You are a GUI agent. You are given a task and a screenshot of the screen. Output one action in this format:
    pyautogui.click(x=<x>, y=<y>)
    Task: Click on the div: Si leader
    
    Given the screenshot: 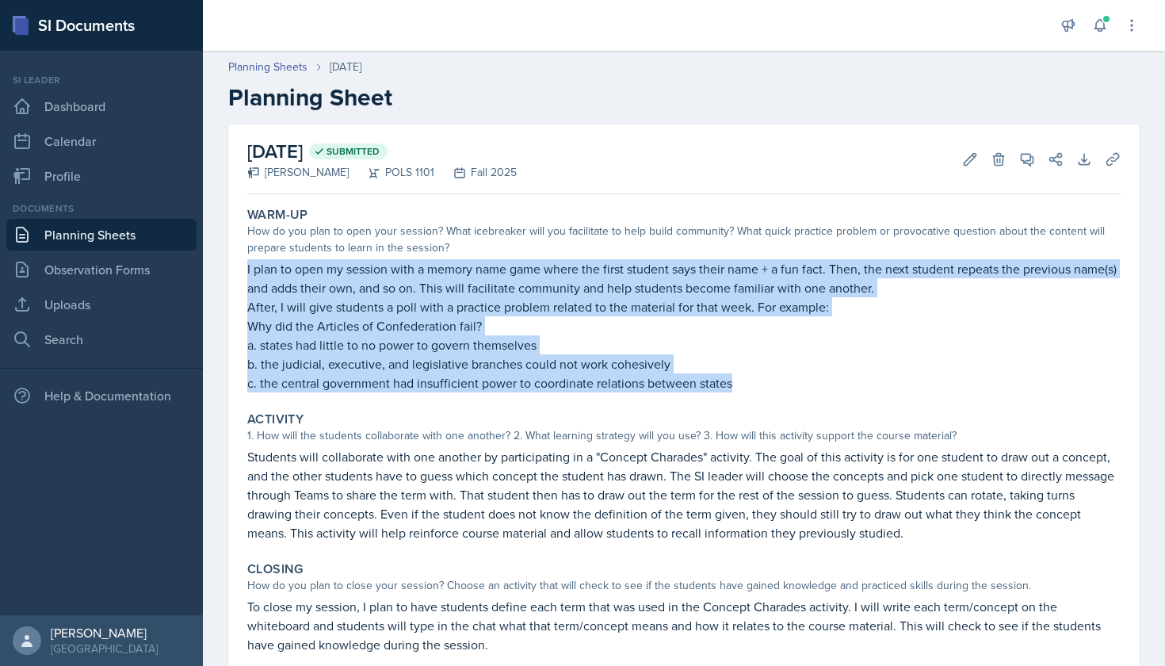 What is the action you would take?
    pyautogui.click(x=101, y=80)
    